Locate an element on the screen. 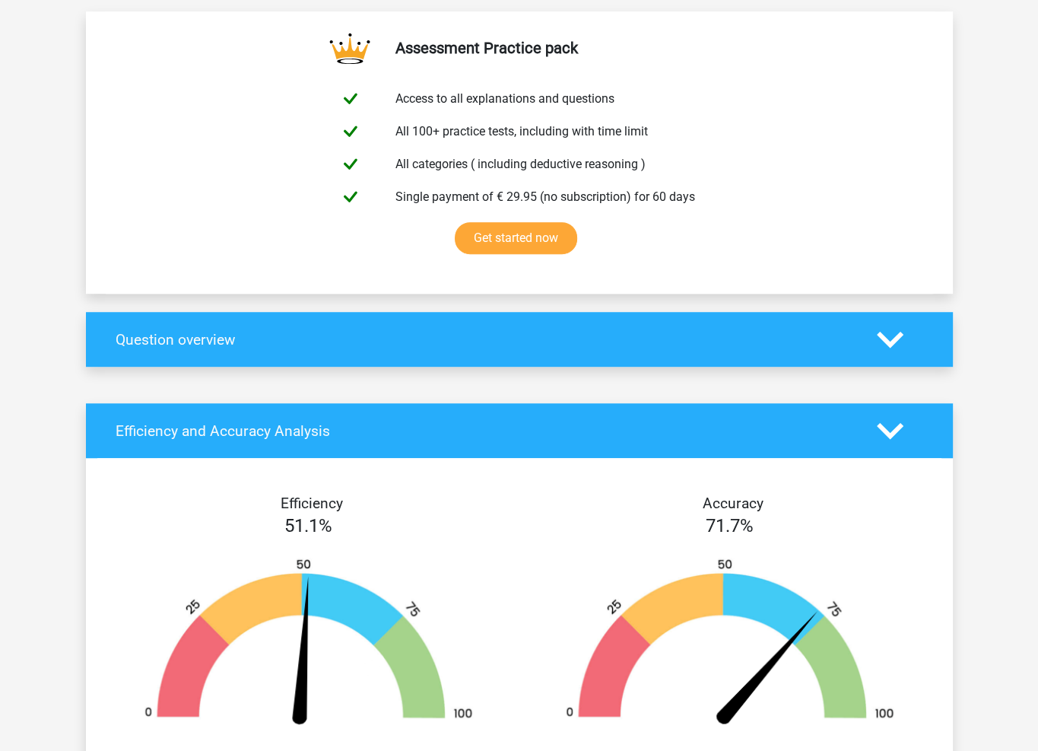 The width and height of the screenshot is (1038, 751). a: Get started now is located at coordinates (516, 238).